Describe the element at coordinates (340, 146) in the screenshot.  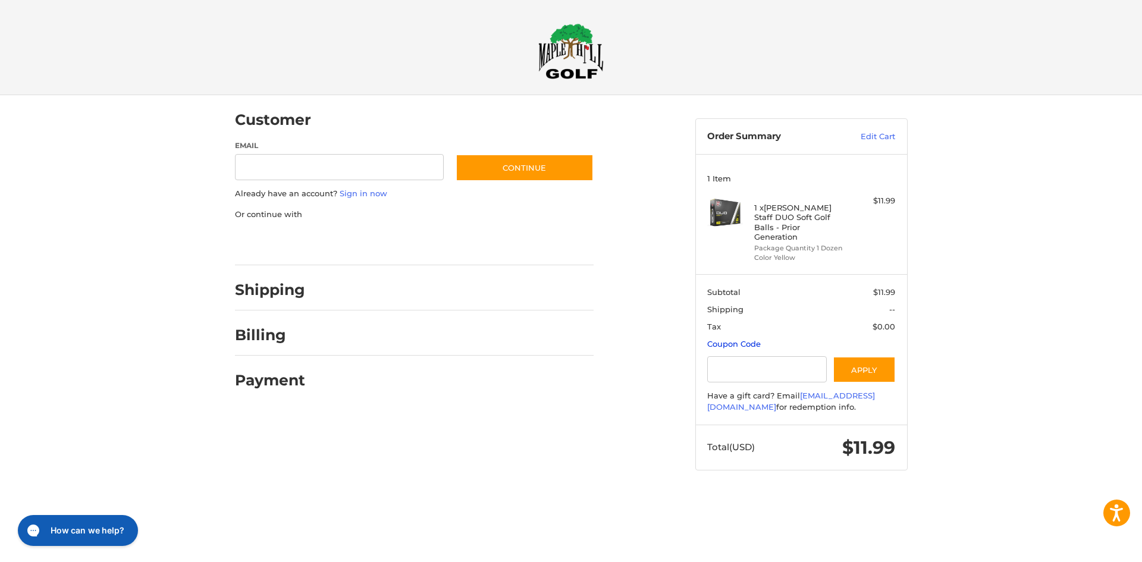
I see `label: Email` at that location.